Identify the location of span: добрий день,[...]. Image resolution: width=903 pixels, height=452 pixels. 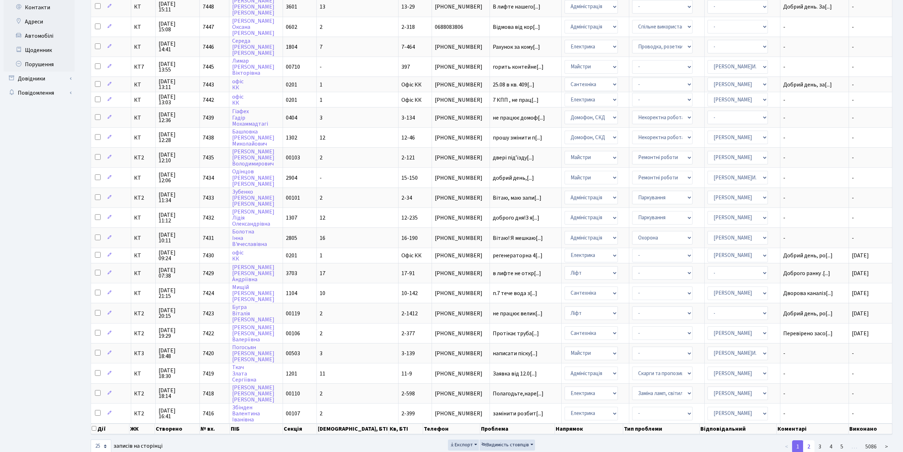
(514, 178).